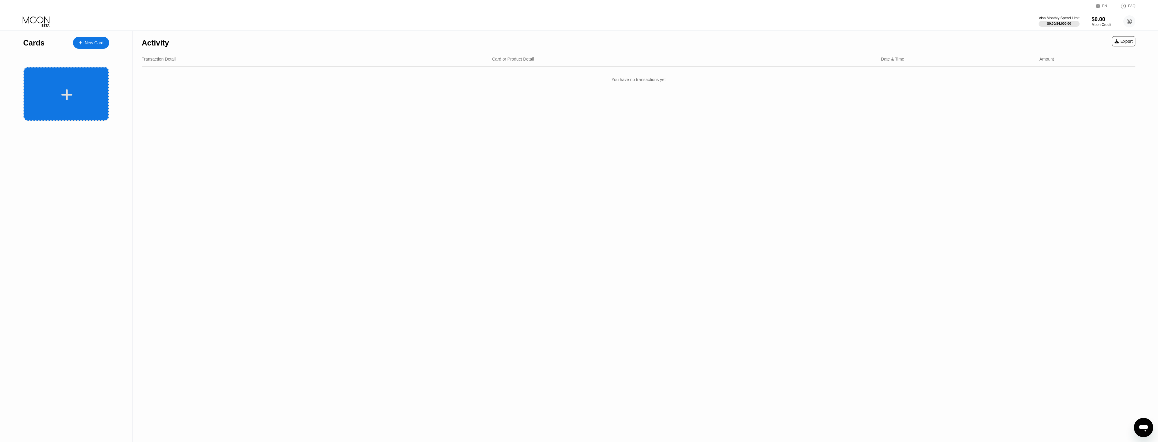  I want to click on div: $0.00Moon Credit, so click(1101, 21).